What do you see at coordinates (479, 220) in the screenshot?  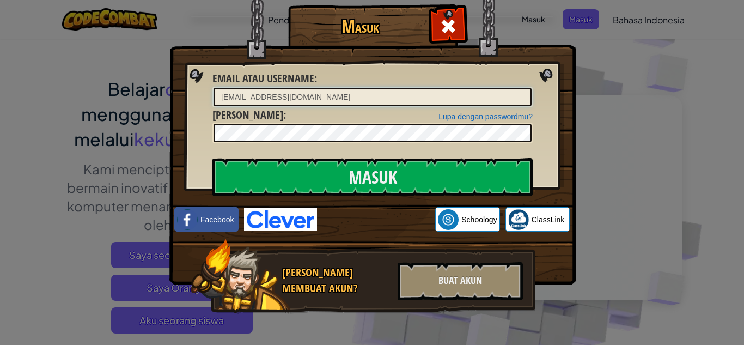 I see `span: Schoology` at bounding box center [479, 220].